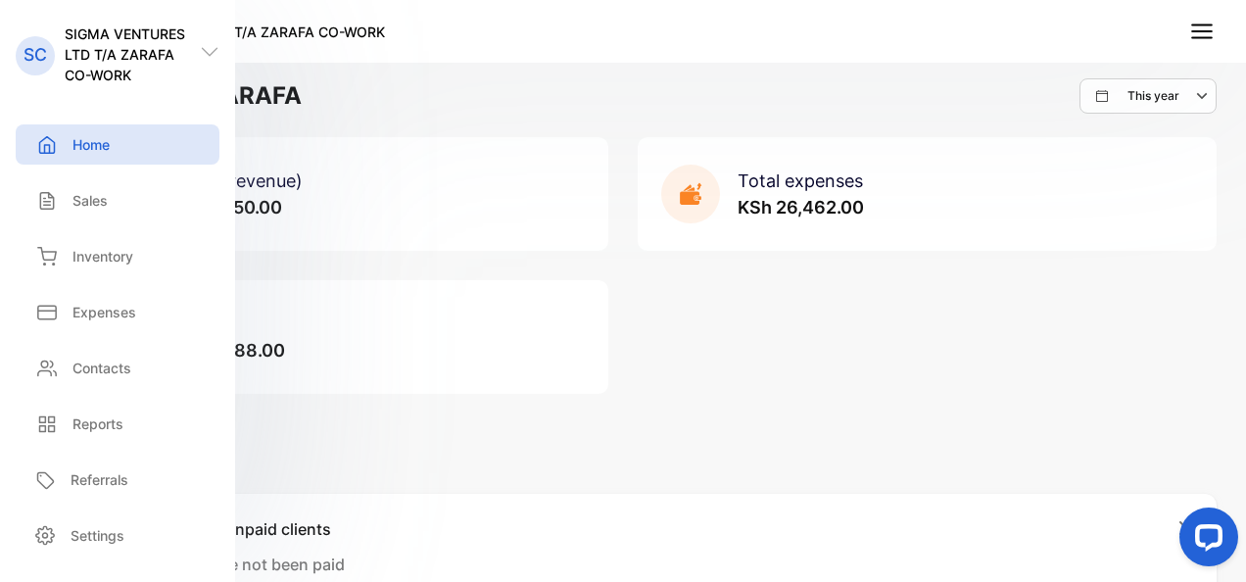  What do you see at coordinates (1148, 96) in the screenshot?
I see `button: This year` at bounding box center [1148, 96].